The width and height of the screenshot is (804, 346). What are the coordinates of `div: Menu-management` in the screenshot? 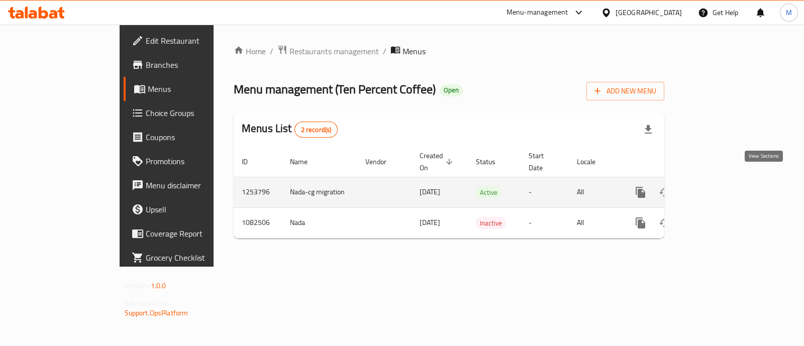 It's located at (537, 13).